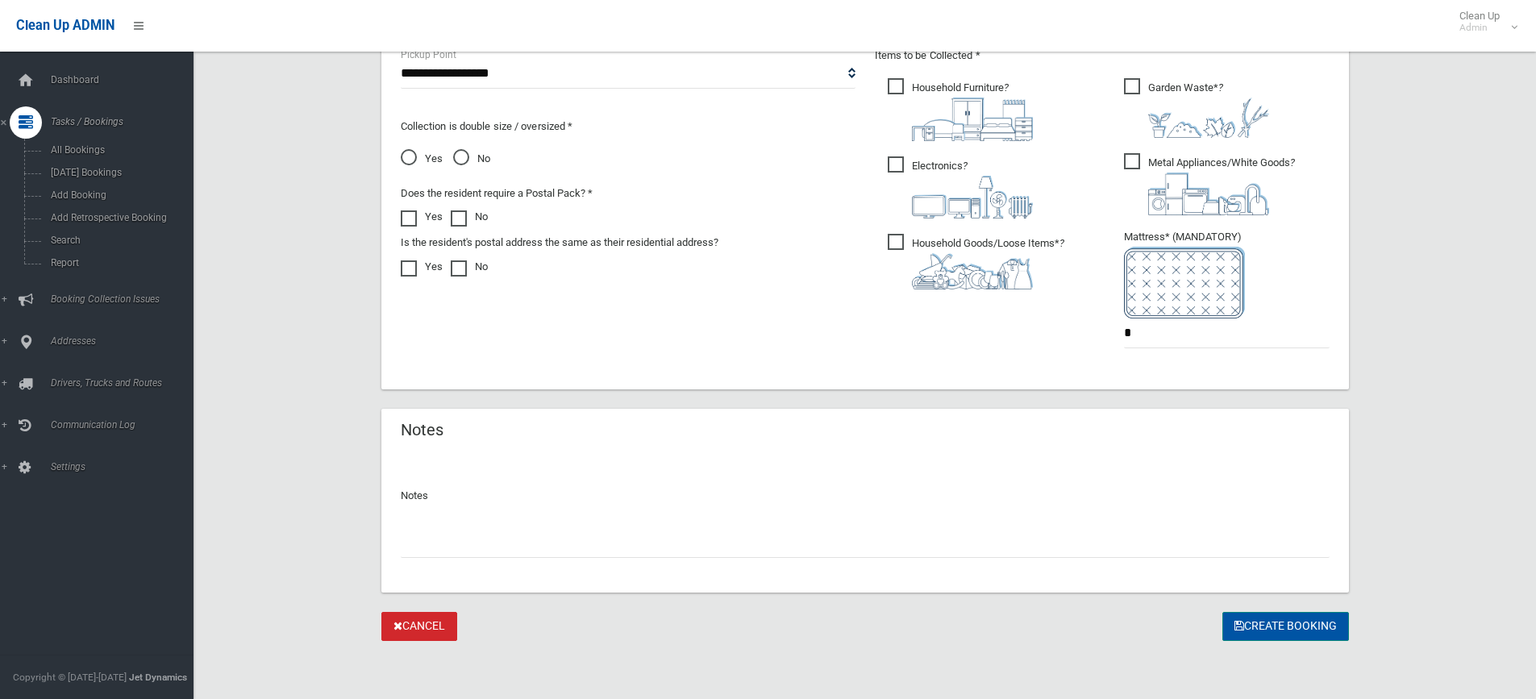 The width and height of the screenshot is (1536, 699). I want to click on img: 36c1b0289cb1767239cdd3de9e694f19.png, so click(1208, 193).